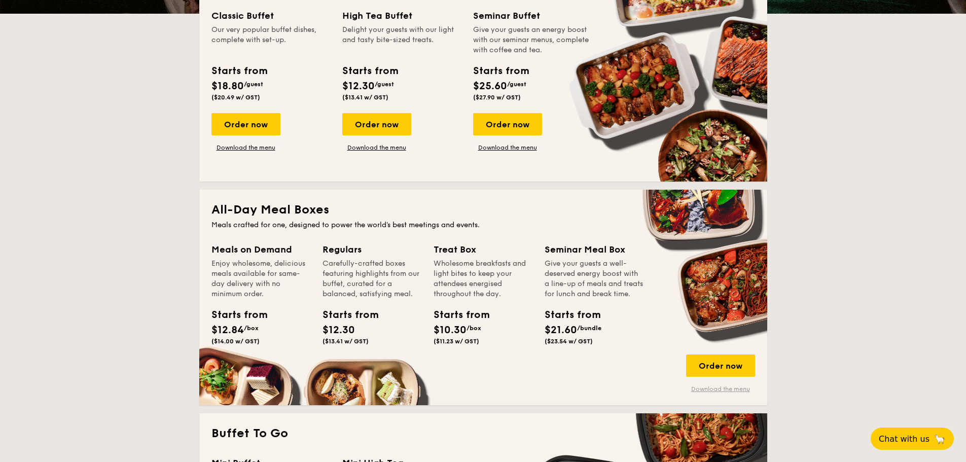  I want to click on div: Give your guests a well-deserved energy boost with a line-up of meals and treats for lunch and br..., so click(594, 279).